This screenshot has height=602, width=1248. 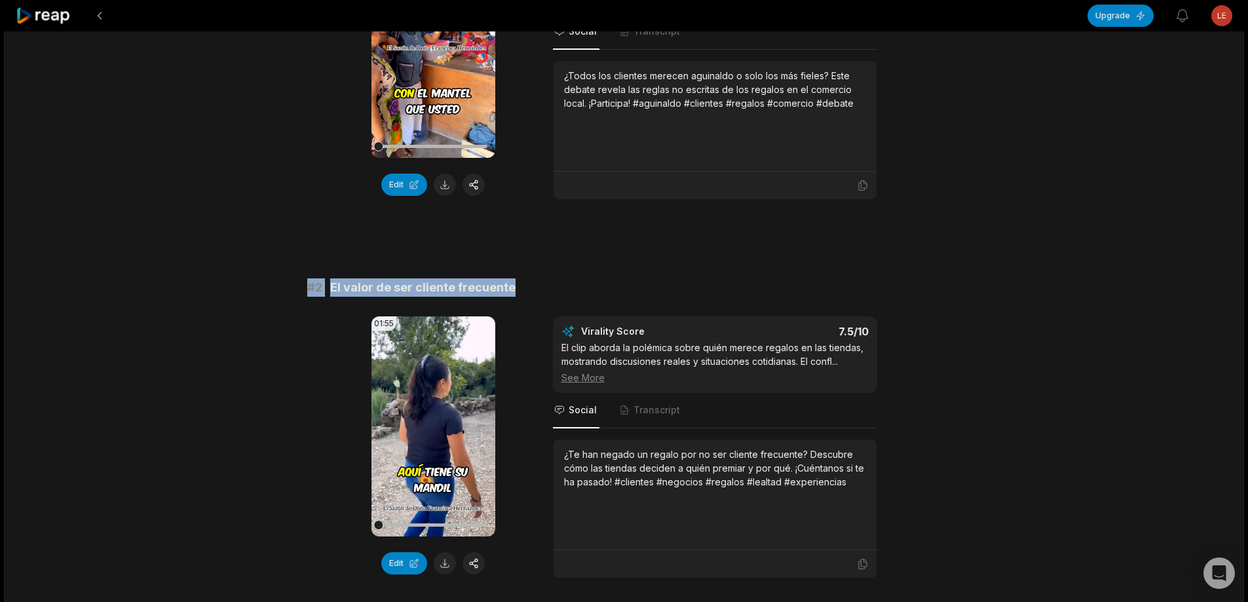 What do you see at coordinates (314, 288) in the screenshot?
I see `span: # 2` at bounding box center [314, 288].